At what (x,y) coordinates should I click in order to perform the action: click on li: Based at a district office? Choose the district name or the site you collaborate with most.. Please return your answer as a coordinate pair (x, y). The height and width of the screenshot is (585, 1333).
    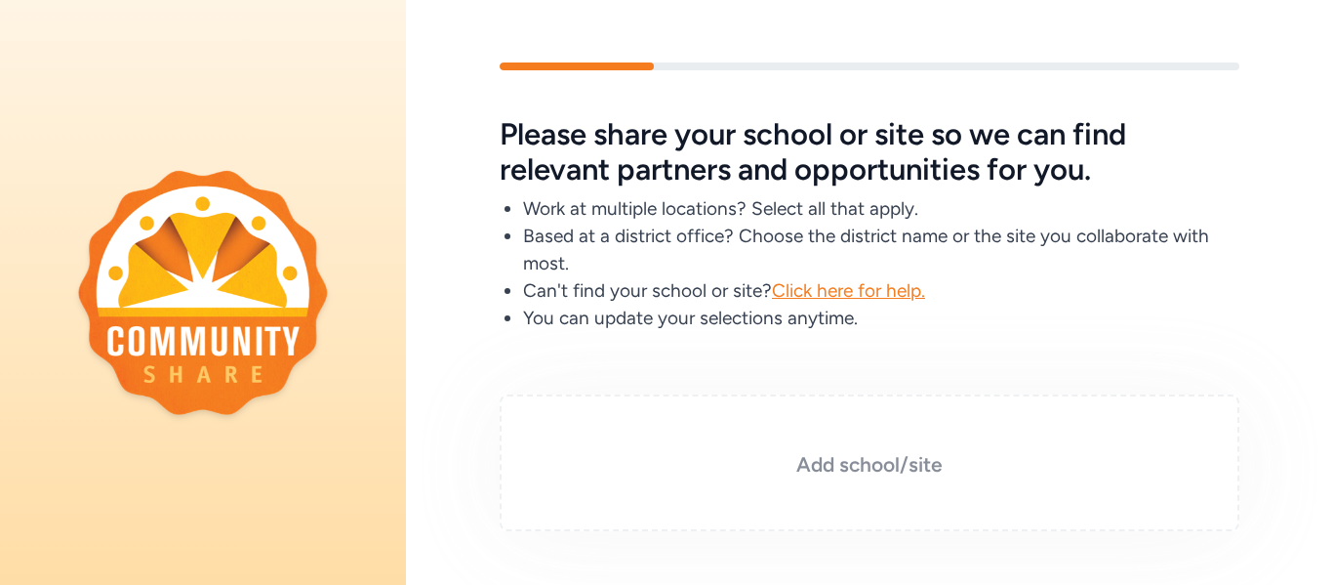
    Looking at the image, I should click on (881, 250).